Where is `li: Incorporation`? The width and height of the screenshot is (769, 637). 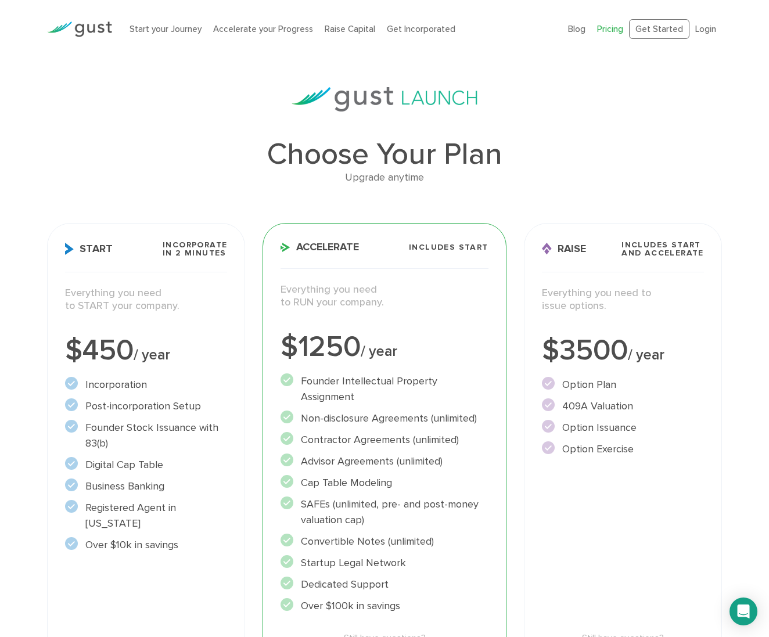 li: Incorporation is located at coordinates (146, 385).